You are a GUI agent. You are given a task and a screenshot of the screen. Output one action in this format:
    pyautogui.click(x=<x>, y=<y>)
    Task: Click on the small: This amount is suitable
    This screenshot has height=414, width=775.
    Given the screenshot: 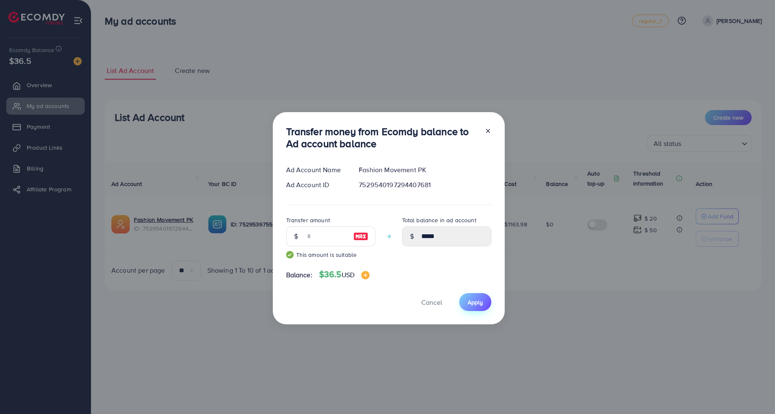 What is the action you would take?
    pyautogui.click(x=331, y=255)
    